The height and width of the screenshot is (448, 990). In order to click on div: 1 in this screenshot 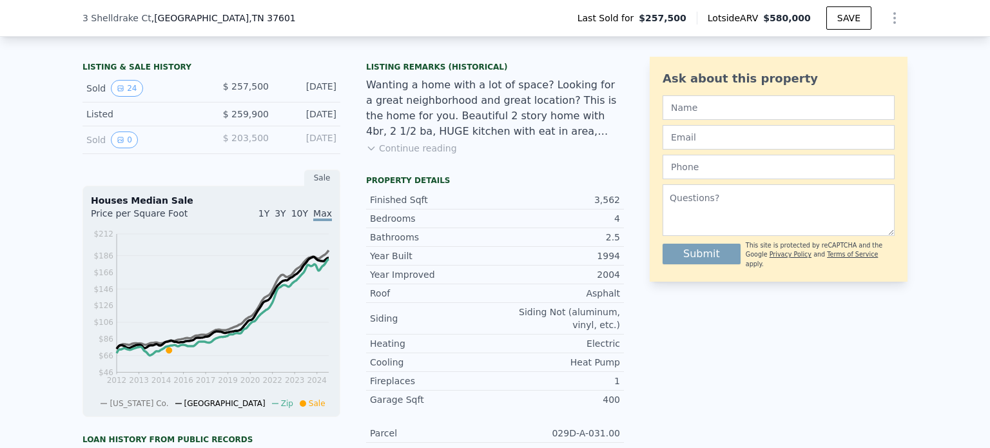, I will do `click(558, 381)`.